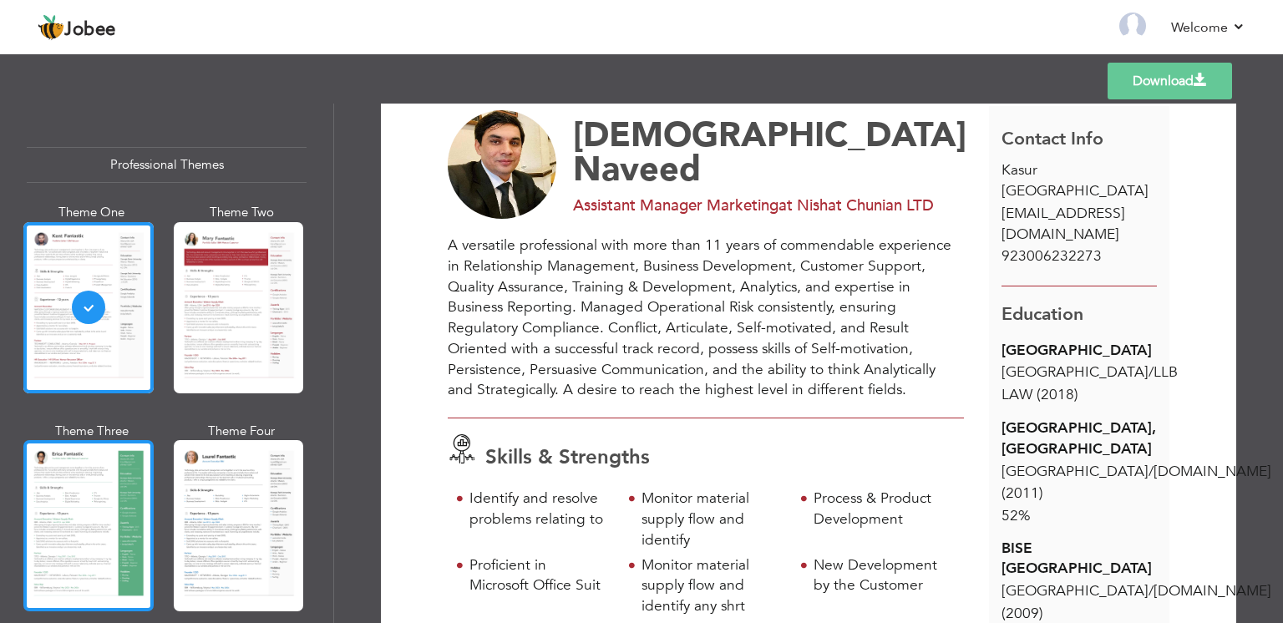  Describe the element at coordinates (1016, 516) in the screenshot. I see `span: 52%` at that location.